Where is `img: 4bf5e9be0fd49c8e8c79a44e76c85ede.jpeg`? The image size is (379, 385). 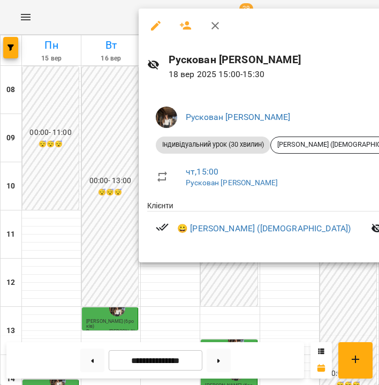 img: 4bf5e9be0fd49c8e8c79a44e76c85ede.jpeg is located at coordinates (166, 117).